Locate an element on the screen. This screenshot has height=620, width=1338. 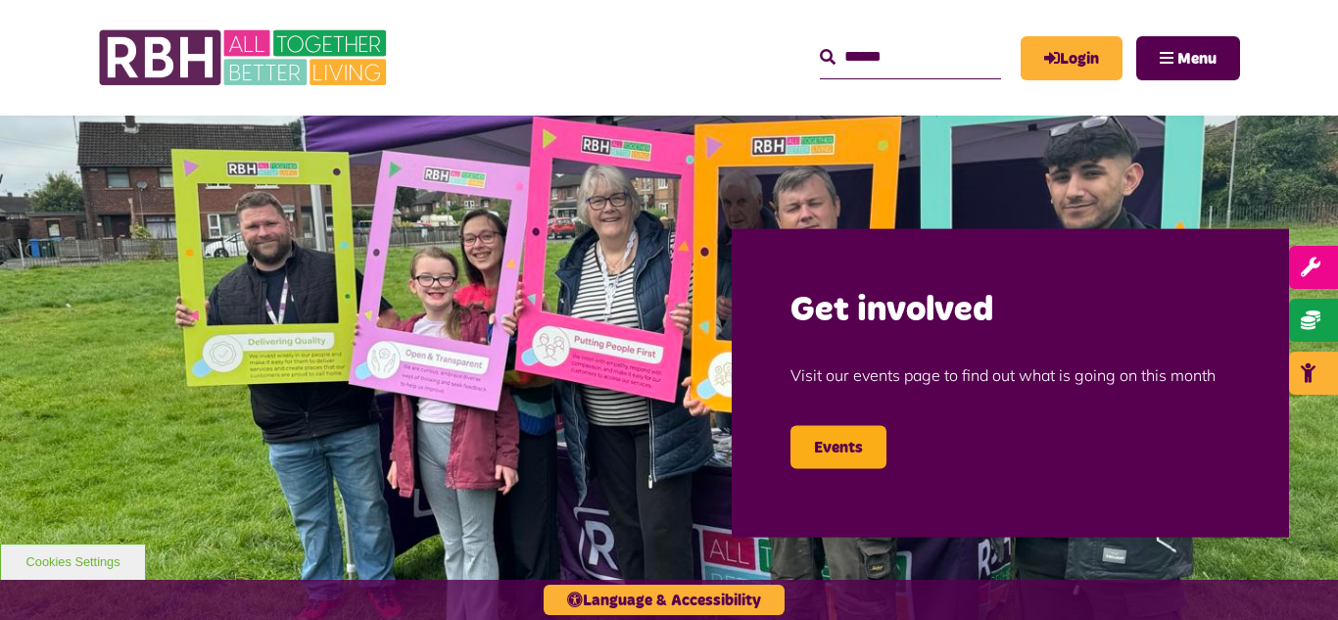
img: RBH is located at coordinates (245, 58).